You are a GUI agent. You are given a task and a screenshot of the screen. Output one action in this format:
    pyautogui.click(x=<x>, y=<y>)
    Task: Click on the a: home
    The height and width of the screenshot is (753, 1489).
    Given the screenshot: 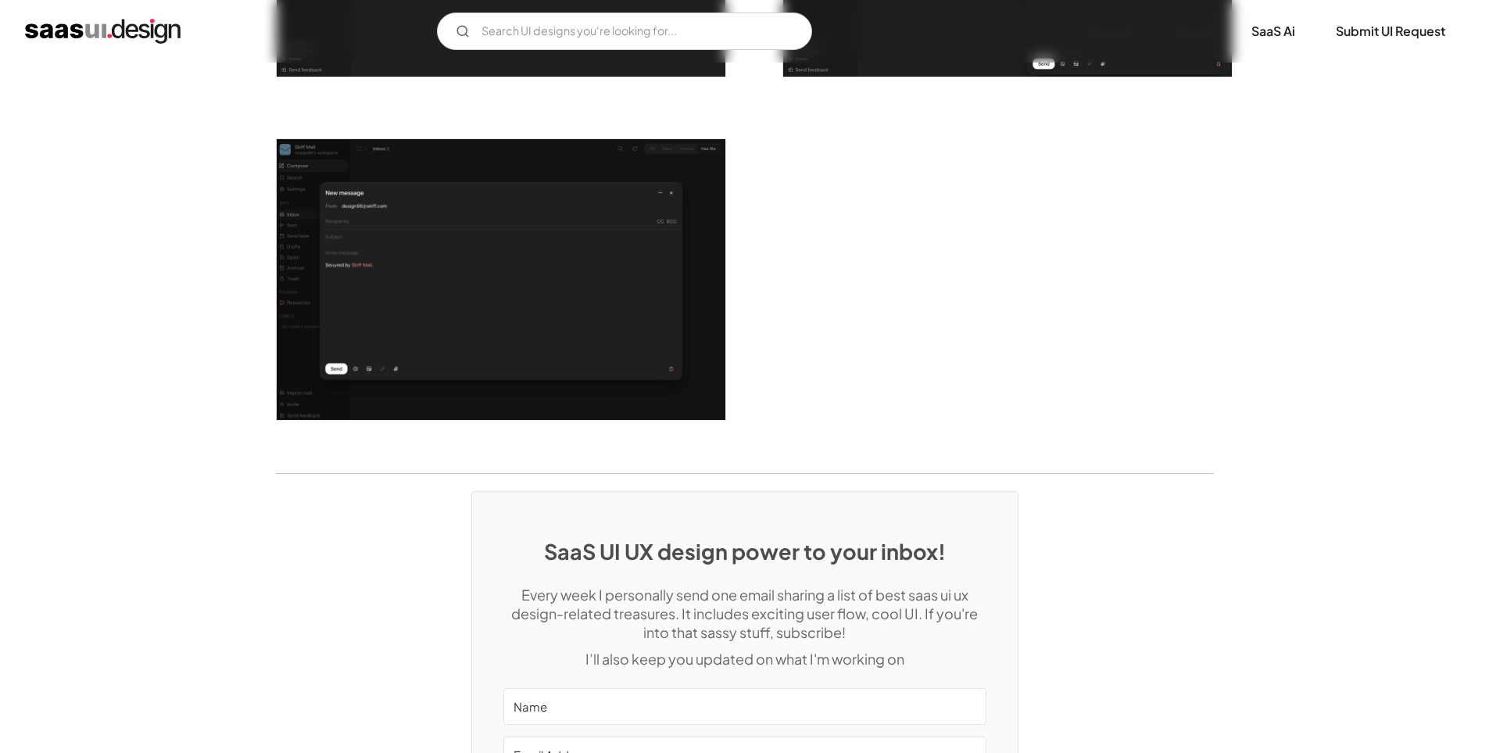 What is the action you would take?
    pyautogui.click(x=102, y=31)
    